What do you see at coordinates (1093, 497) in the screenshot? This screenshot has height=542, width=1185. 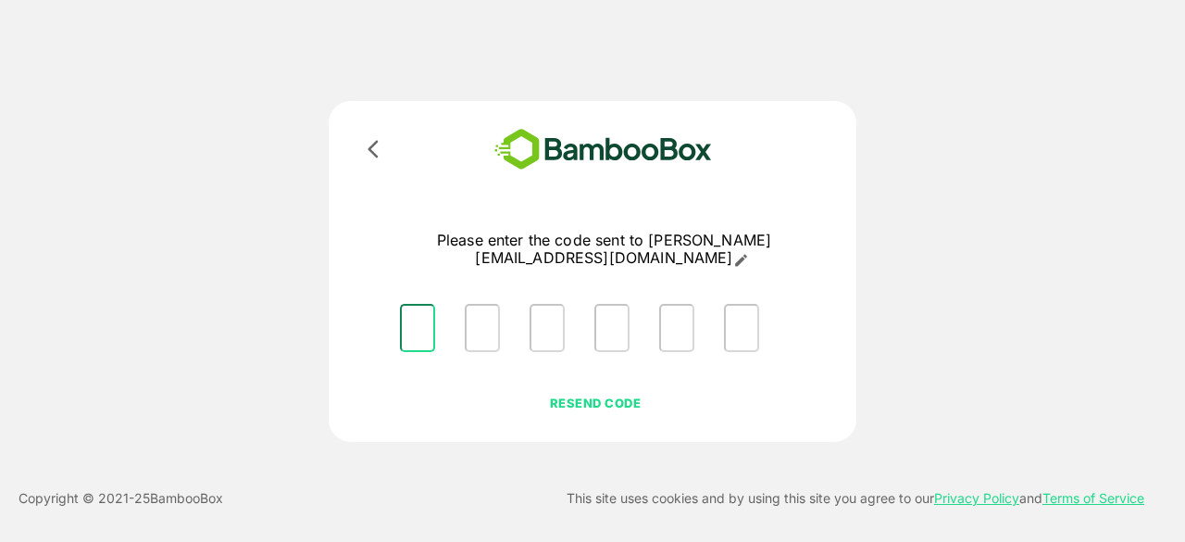 I see `a: Terms of Service` at bounding box center [1093, 497].